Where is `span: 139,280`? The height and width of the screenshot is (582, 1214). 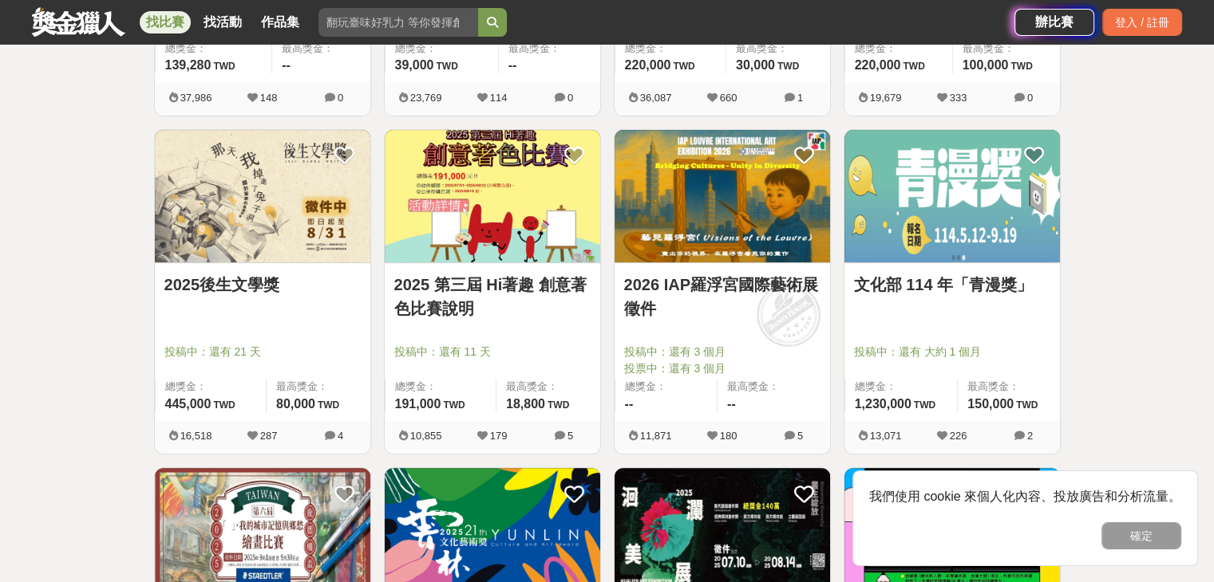
span: 139,280 is located at coordinates (188, 65).